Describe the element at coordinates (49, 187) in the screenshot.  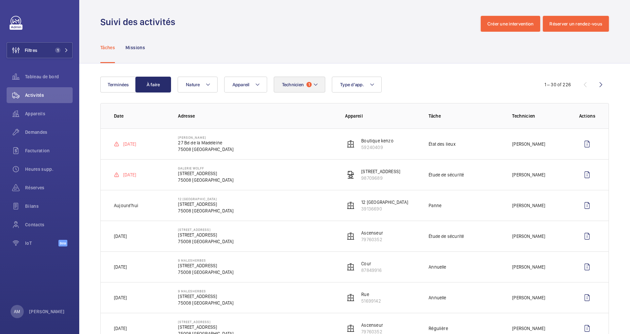
I see `span: Réserves` at that location.